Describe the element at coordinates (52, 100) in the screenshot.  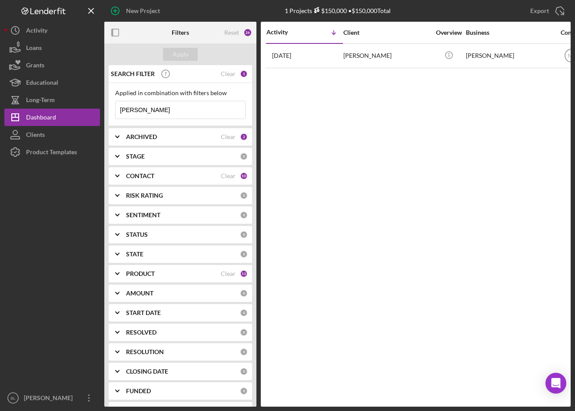
I see `a: Long-Term` at that location.